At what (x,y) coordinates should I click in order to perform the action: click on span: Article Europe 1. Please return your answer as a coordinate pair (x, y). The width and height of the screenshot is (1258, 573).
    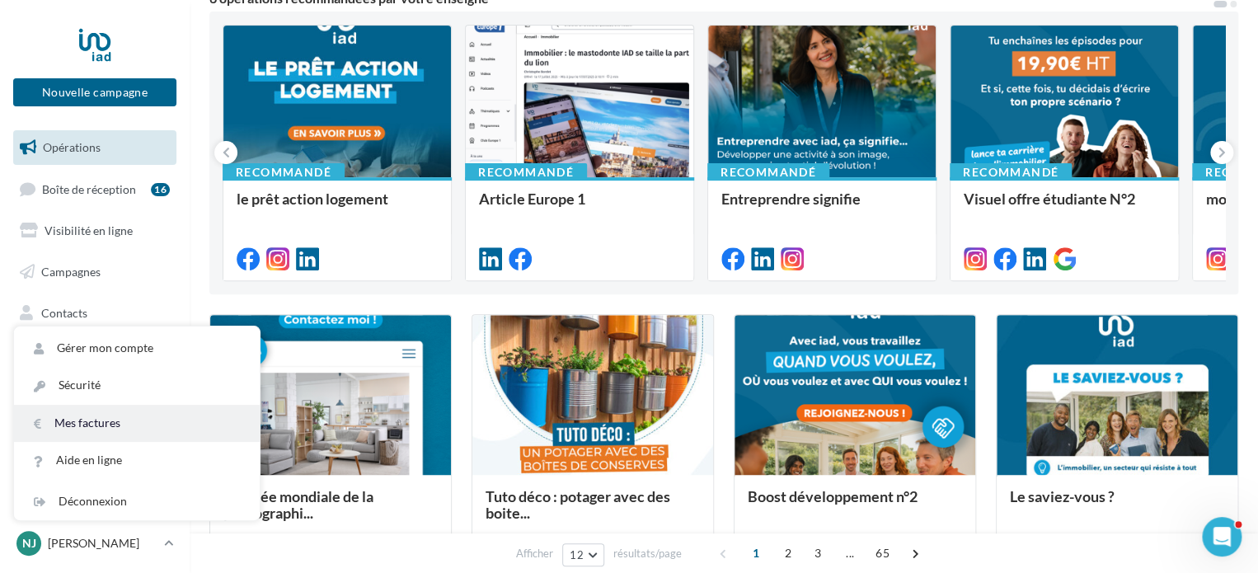
    Looking at the image, I should click on (532, 199).